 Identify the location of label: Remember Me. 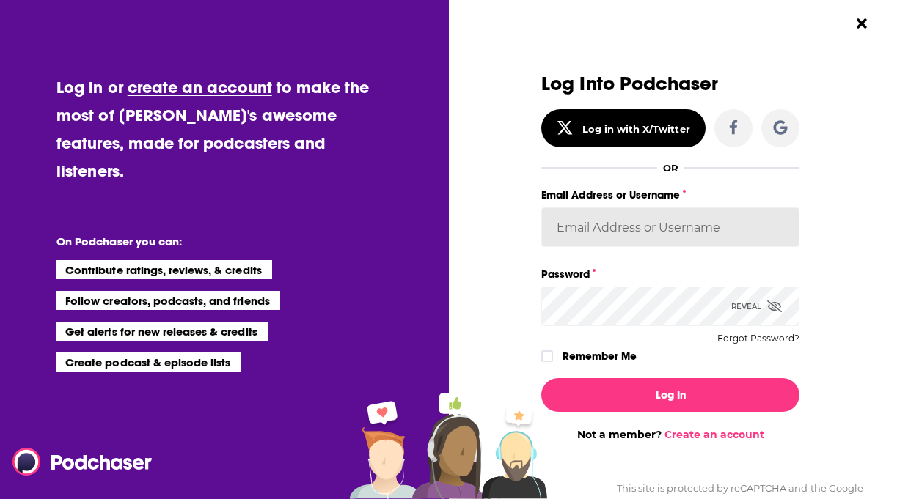
(599, 356).